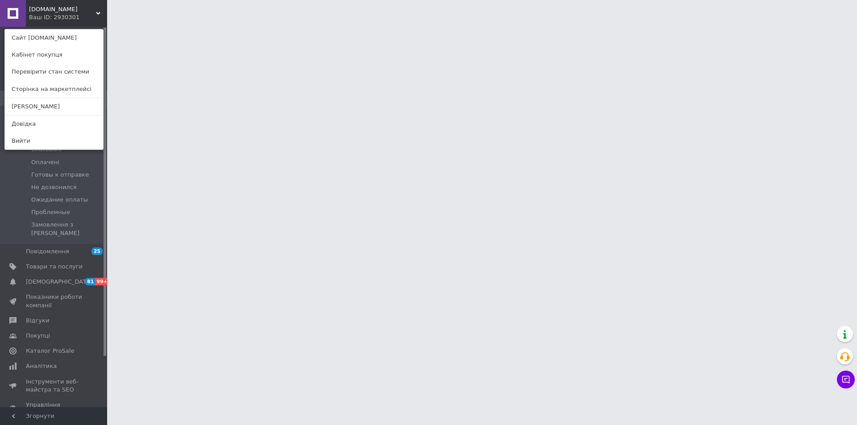 Image resolution: width=857 pixels, height=425 pixels. What do you see at coordinates (48, 17) in the screenshot?
I see `div: Ваш ID: 2930301` at bounding box center [48, 17].